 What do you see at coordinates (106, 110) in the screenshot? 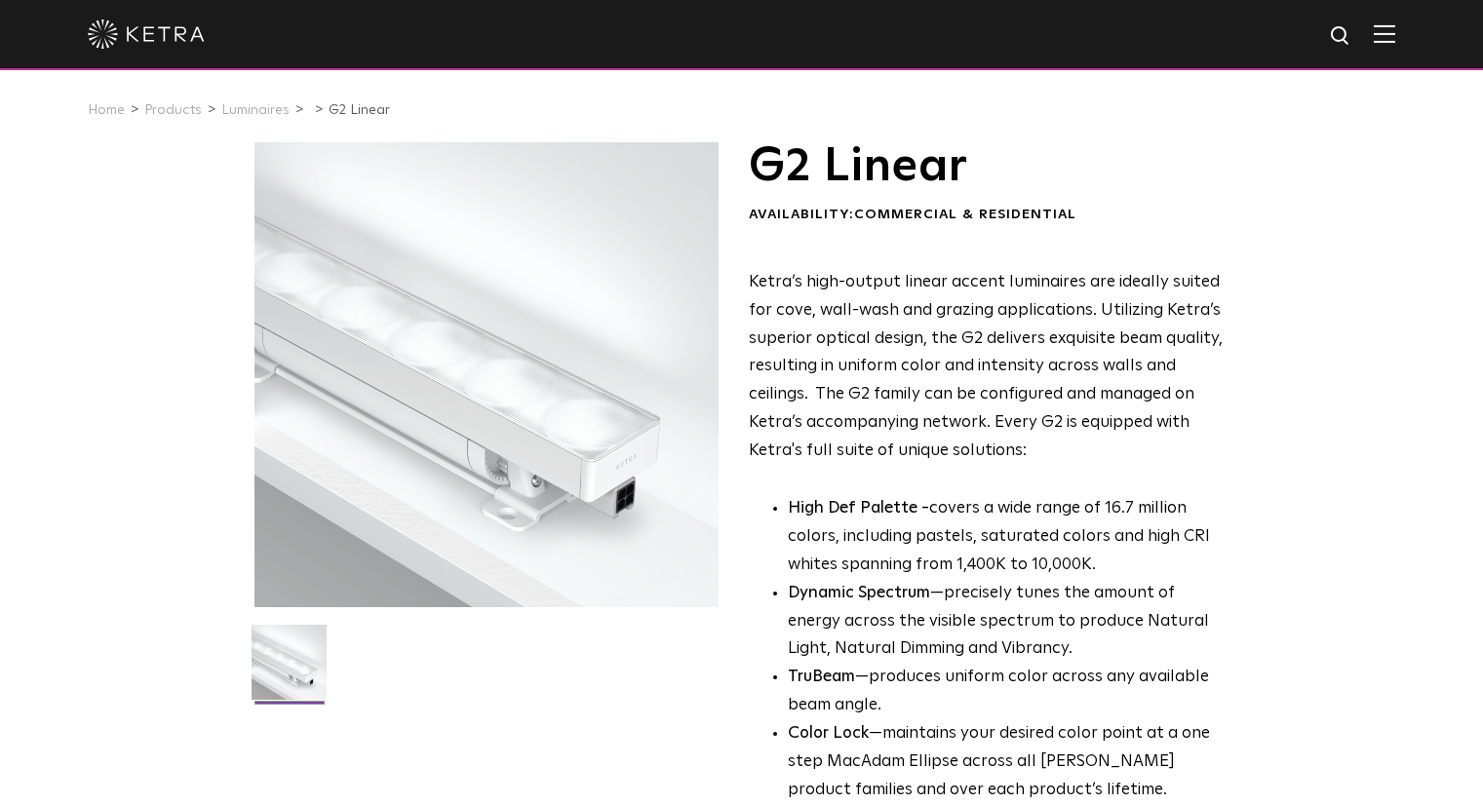
I see `a: Home` at bounding box center [106, 110].